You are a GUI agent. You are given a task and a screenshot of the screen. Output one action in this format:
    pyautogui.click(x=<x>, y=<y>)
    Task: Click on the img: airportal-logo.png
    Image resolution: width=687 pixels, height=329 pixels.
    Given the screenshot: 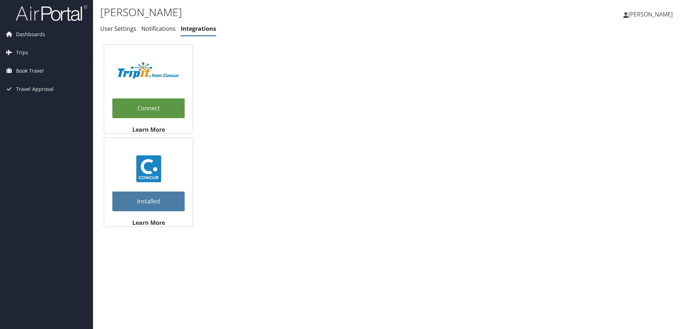 What is the action you would take?
    pyautogui.click(x=51, y=13)
    